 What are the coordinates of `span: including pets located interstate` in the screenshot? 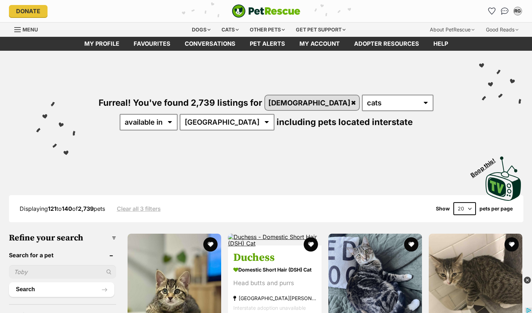 It's located at (345, 122).